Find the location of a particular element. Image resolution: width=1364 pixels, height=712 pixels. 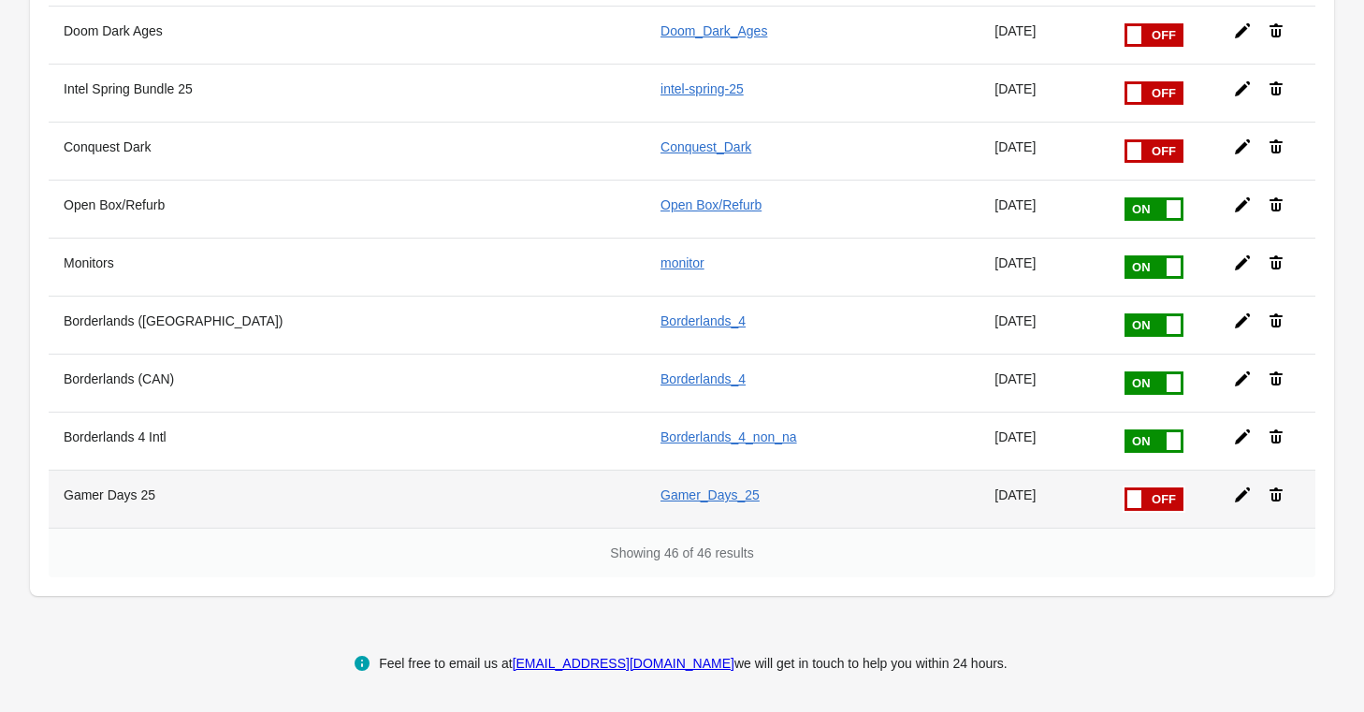

th: Borderlands 4 Intl is located at coordinates (347, 441).